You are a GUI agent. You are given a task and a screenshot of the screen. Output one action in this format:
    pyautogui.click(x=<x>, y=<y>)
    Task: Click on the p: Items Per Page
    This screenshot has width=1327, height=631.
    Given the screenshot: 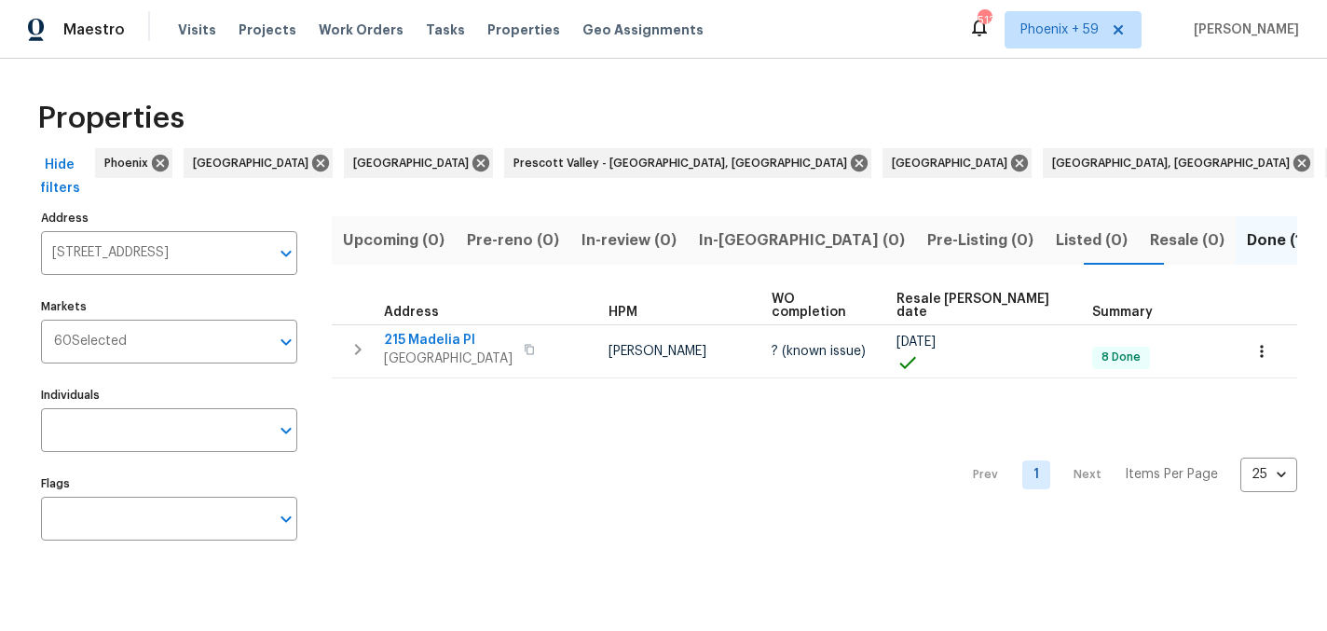 What is the action you would take?
    pyautogui.click(x=1171, y=474)
    